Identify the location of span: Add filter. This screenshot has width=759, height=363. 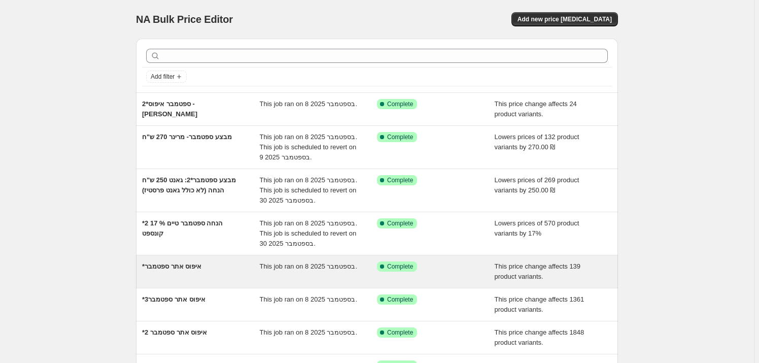
(162, 77).